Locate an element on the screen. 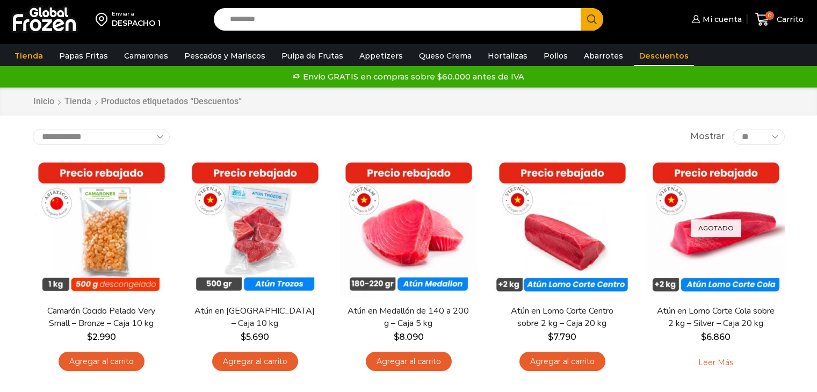 This screenshot has width=817, height=392. div: DESPACHO 1 is located at coordinates (136, 23).